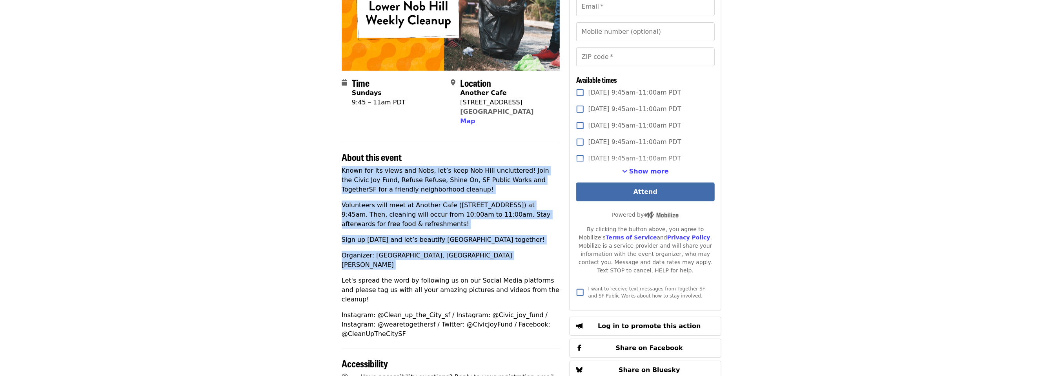 The image size is (1063, 376). What do you see at coordinates (371, 157) in the screenshot?
I see `span: About this event` at bounding box center [371, 157].